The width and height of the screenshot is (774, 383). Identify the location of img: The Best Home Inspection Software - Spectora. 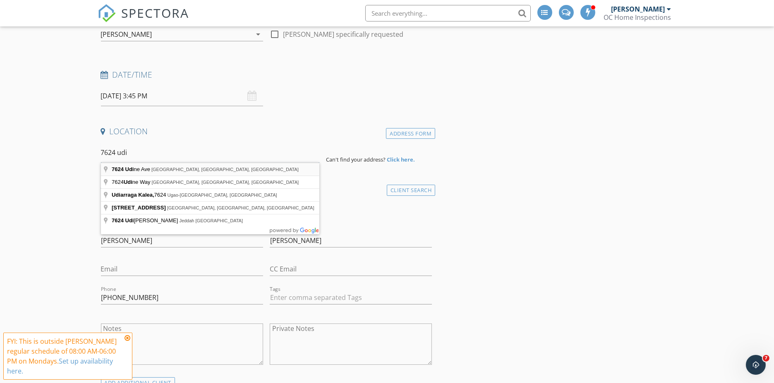
(107, 13).